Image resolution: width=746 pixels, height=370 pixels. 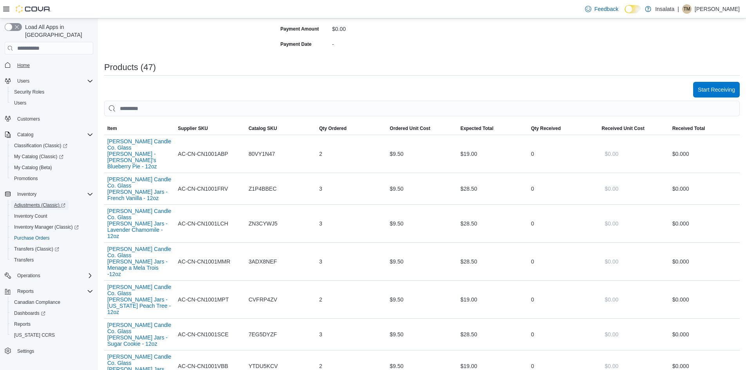 I want to click on a: Transfers, so click(x=24, y=260).